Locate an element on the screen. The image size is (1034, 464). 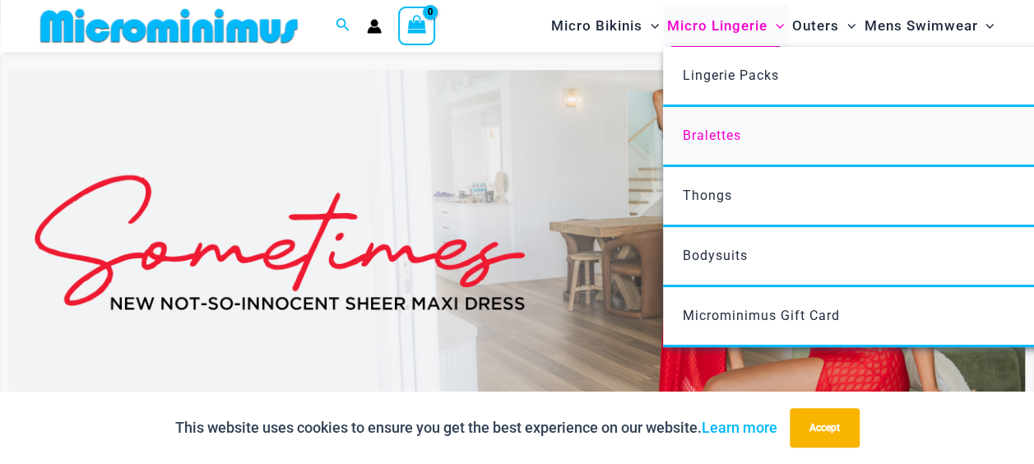
img: Sometimes Red Maxi Dress is located at coordinates (516, 243).